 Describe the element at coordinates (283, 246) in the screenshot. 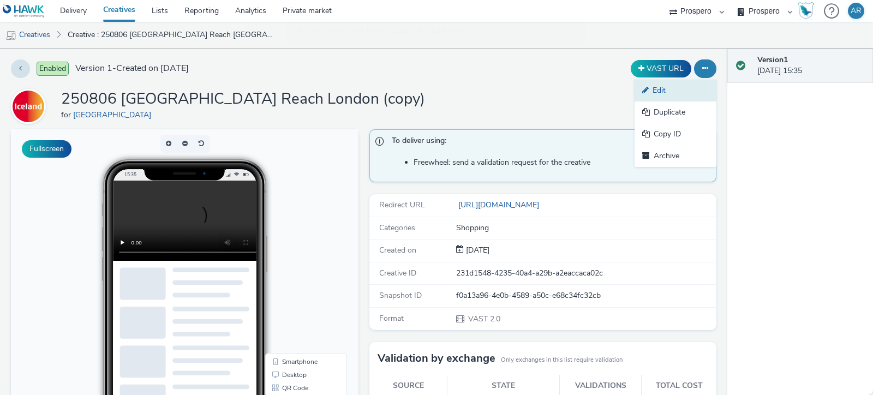

I see `span: Desktop` at that location.